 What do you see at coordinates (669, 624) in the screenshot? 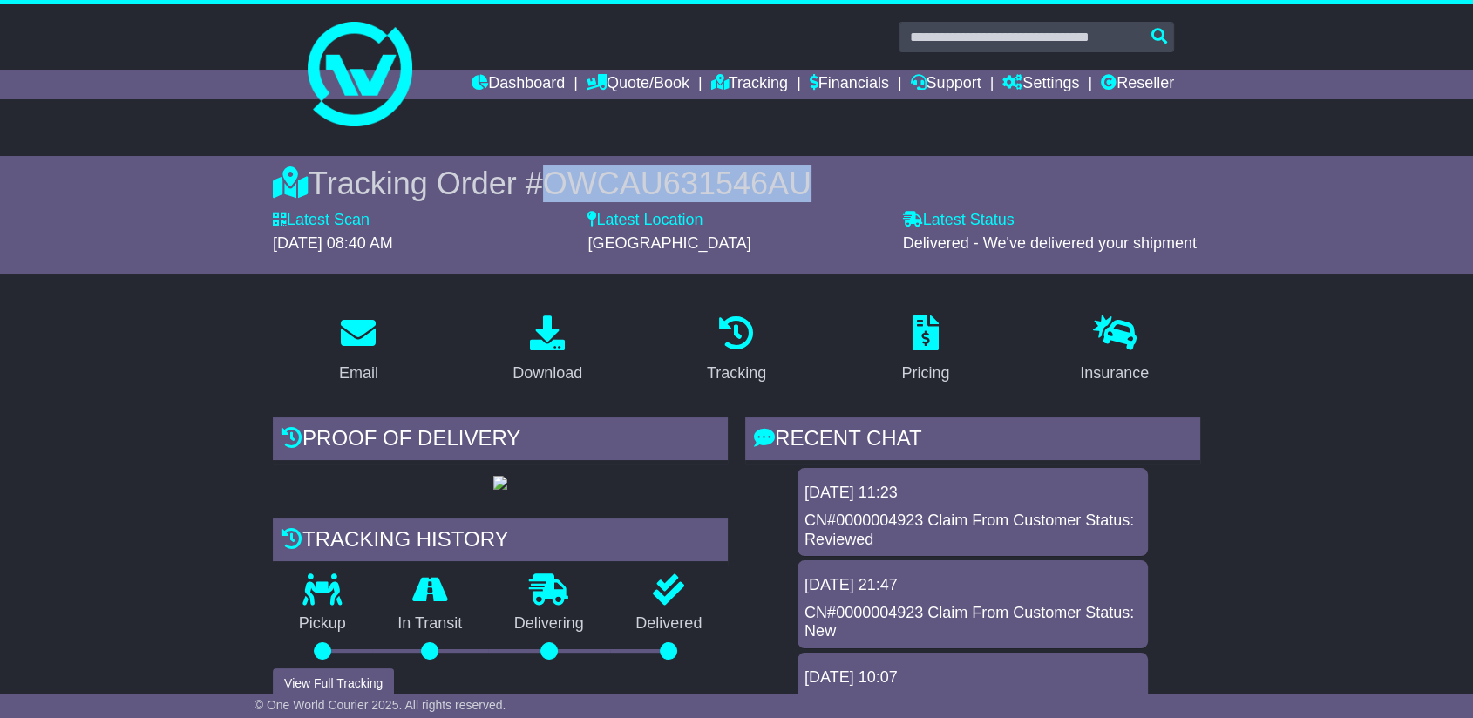
I see `p: Delivered` at bounding box center [669, 624].